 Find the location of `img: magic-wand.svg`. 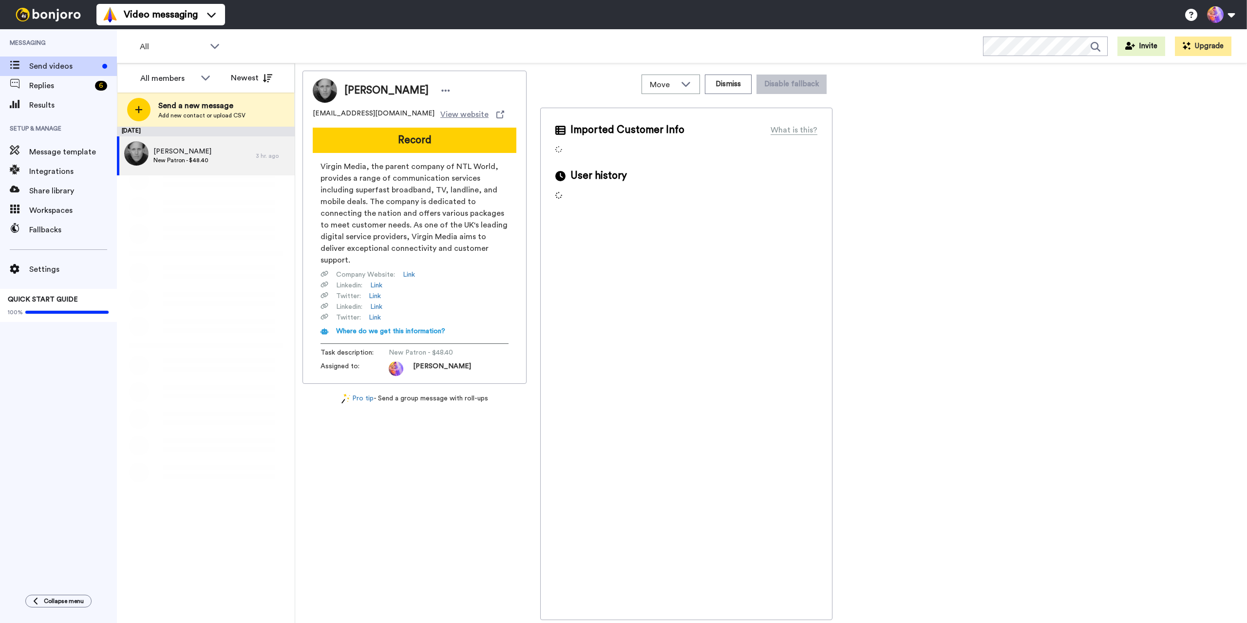

img: magic-wand.svg is located at coordinates (346, 399).